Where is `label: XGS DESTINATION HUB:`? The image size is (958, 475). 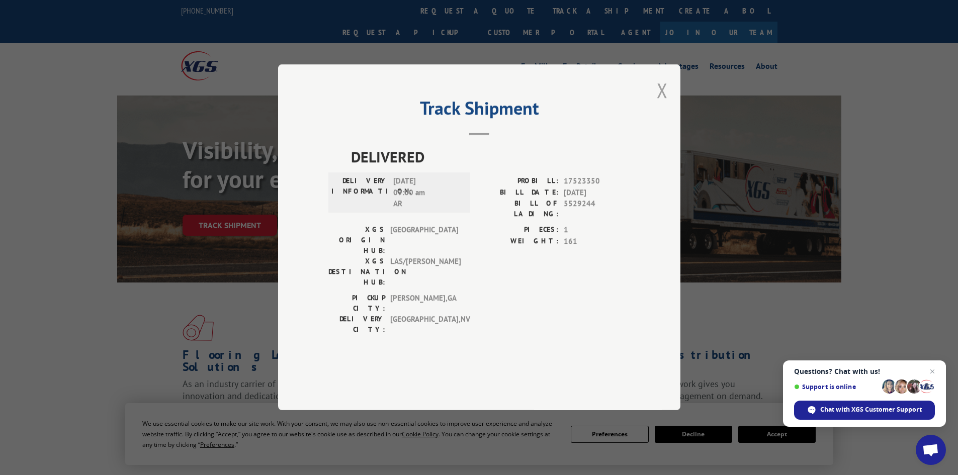 label: XGS DESTINATION HUB: is located at coordinates (357, 272).